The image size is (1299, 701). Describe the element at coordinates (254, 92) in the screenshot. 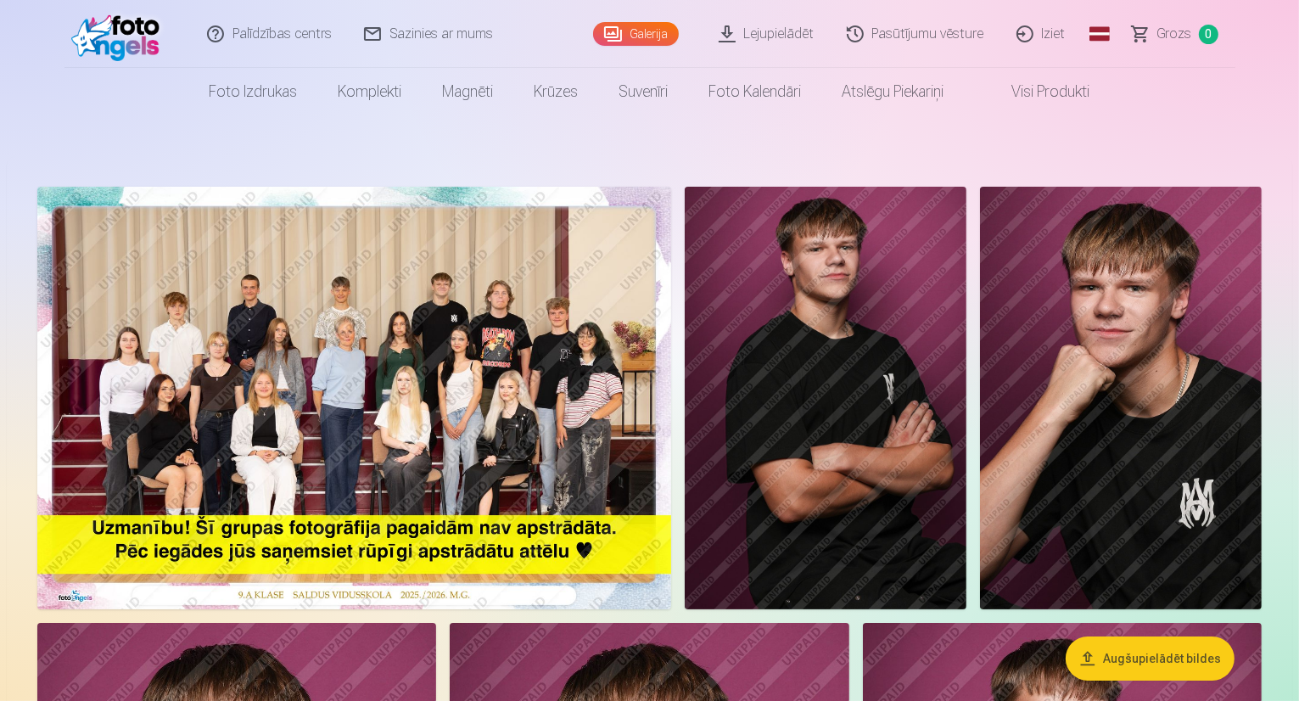

I see `a: Foto izdrukas` at that location.